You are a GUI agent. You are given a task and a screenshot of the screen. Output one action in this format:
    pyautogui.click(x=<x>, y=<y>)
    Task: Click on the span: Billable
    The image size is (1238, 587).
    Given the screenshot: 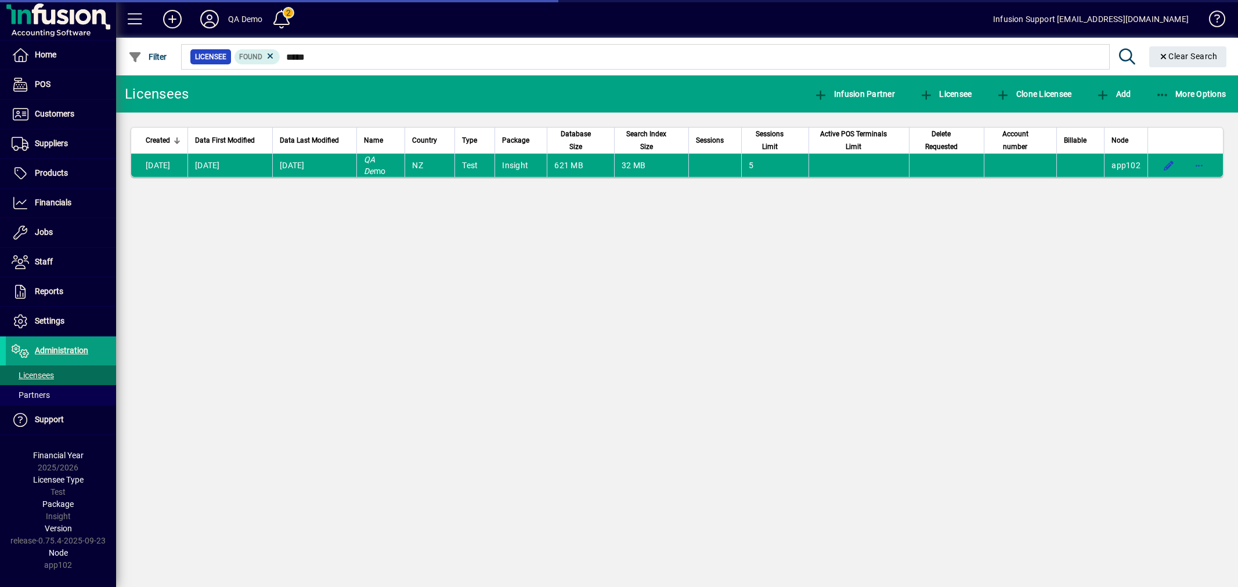 What is the action you would take?
    pyautogui.click(x=1075, y=140)
    